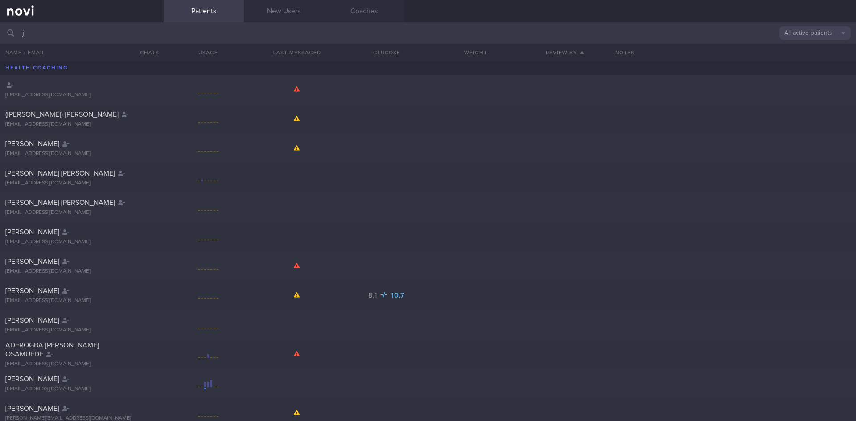 The width and height of the screenshot is (856, 421). What do you see at coordinates (374, 296) in the screenshot?
I see `span: 8.1` at bounding box center [374, 296].